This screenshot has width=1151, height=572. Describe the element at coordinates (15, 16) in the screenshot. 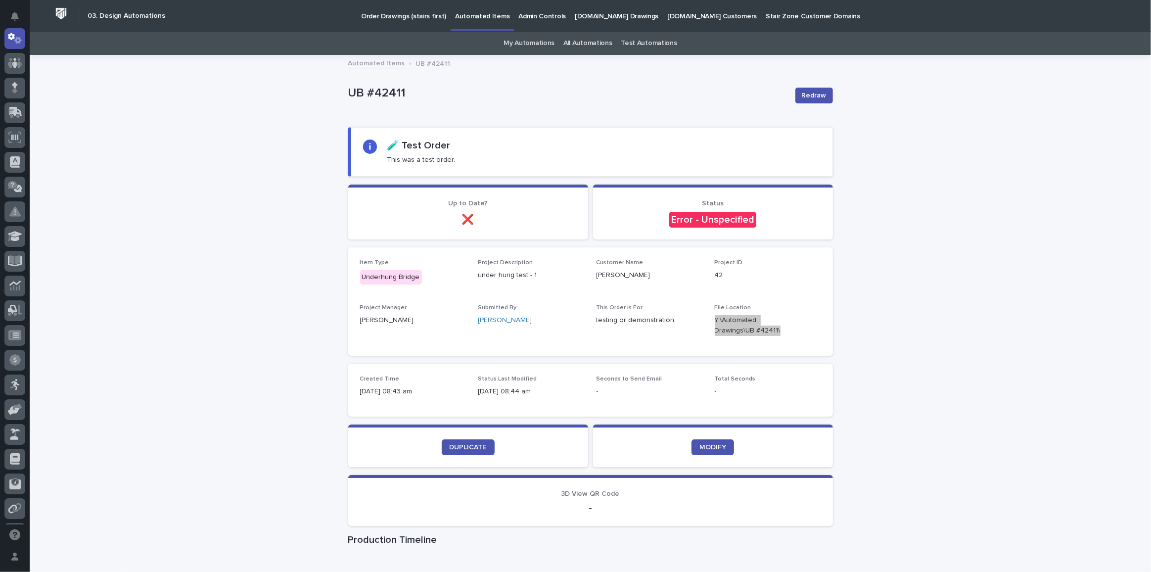

I see `button: Notifications` at that location.